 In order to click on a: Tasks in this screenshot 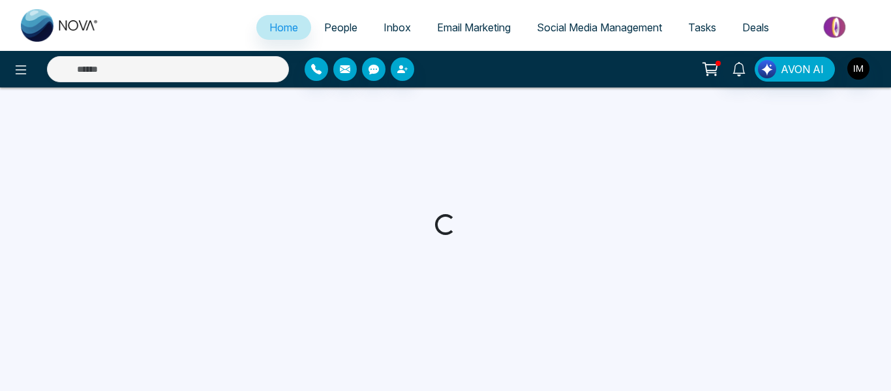, I will do `click(702, 27)`.